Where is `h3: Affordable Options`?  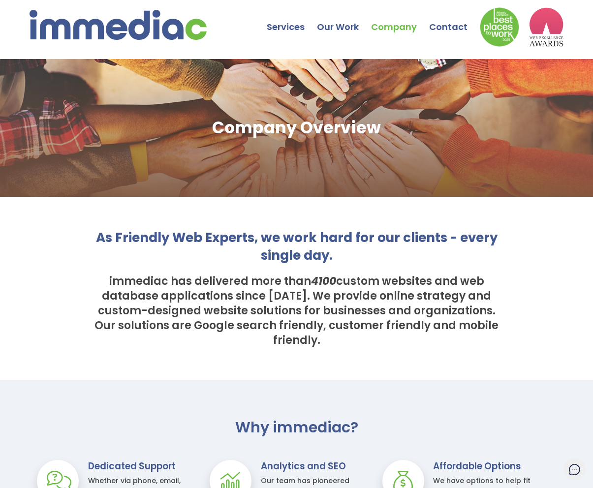
h3: Affordable Options is located at coordinates (482, 466).